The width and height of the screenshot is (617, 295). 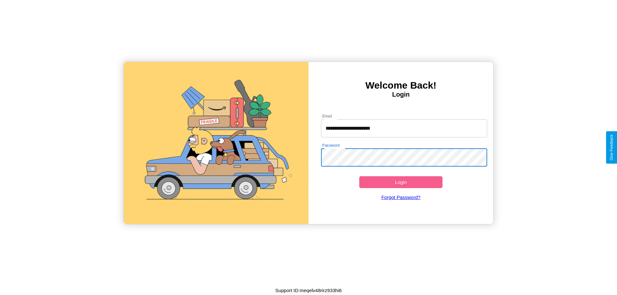 What do you see at coordinates (401, 86) in the screenshot?
I see `h3: Welcome Back!` at bounding box center [401, 86].